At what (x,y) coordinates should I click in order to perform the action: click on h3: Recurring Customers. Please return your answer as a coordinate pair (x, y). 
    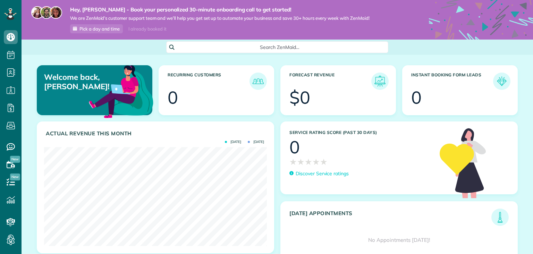
    Looking at the image, I should click on (209, 81).